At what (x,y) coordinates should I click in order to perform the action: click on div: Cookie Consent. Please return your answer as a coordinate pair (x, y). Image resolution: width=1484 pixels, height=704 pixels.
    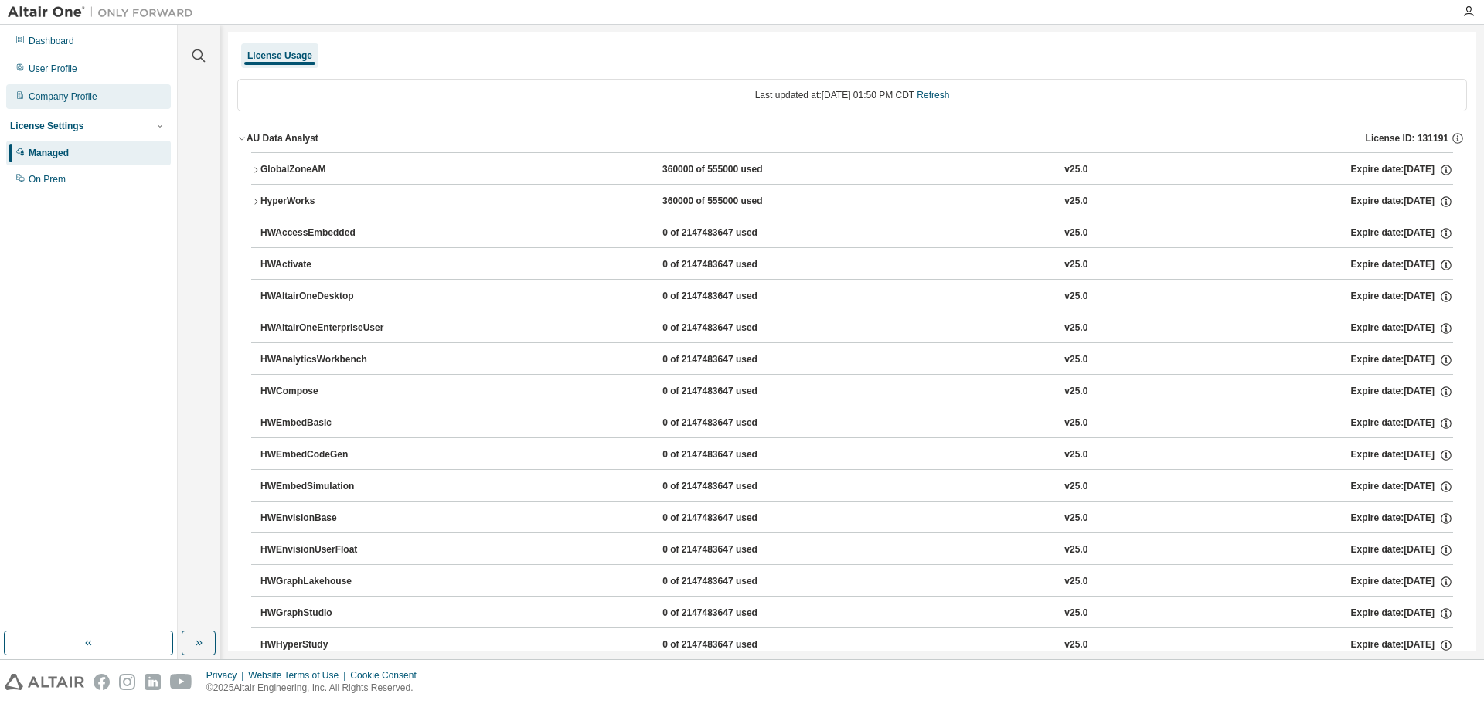
    Looking at the image, I should click on (387, 675).